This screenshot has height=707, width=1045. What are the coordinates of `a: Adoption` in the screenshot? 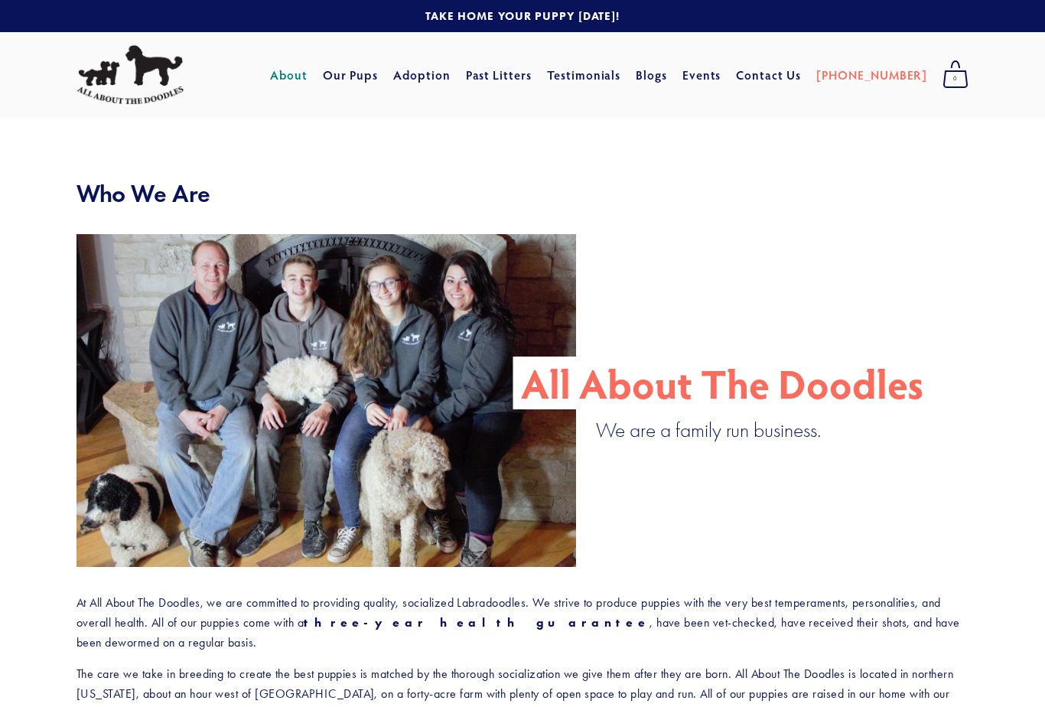 It's located at (422, 75).